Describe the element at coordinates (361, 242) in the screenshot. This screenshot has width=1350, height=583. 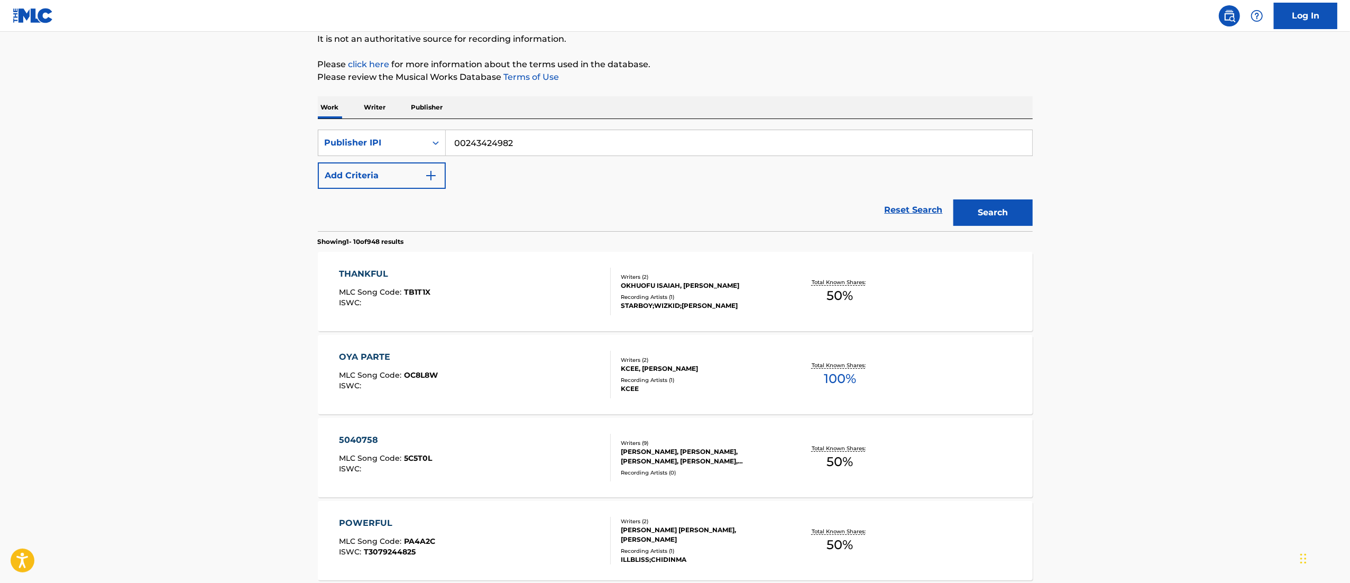
I see `p: Showing 1 - 10 of 948 results` at that location.